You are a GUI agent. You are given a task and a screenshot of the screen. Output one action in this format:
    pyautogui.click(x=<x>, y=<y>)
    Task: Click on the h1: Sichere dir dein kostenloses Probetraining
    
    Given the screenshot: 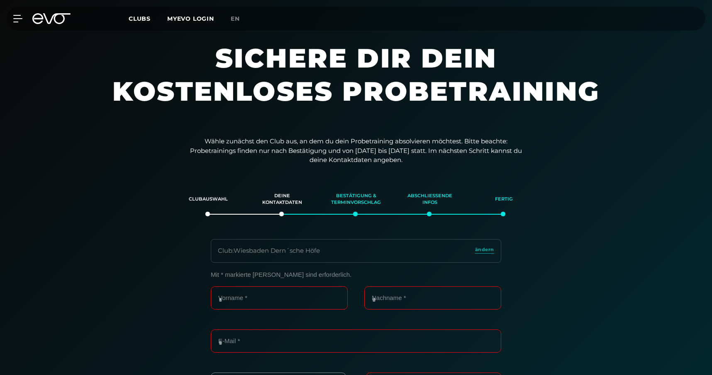 What is the action you would take?
    pyautogui.click(x=356, y=83)
    